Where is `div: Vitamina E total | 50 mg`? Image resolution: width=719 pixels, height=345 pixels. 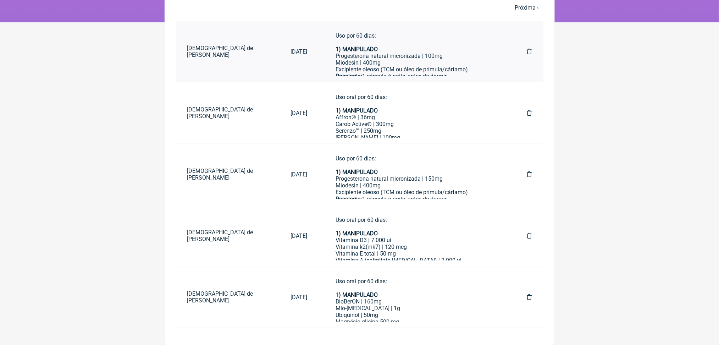
div: Vitamina E total | 50 mg is located at coordinates (417, 253).